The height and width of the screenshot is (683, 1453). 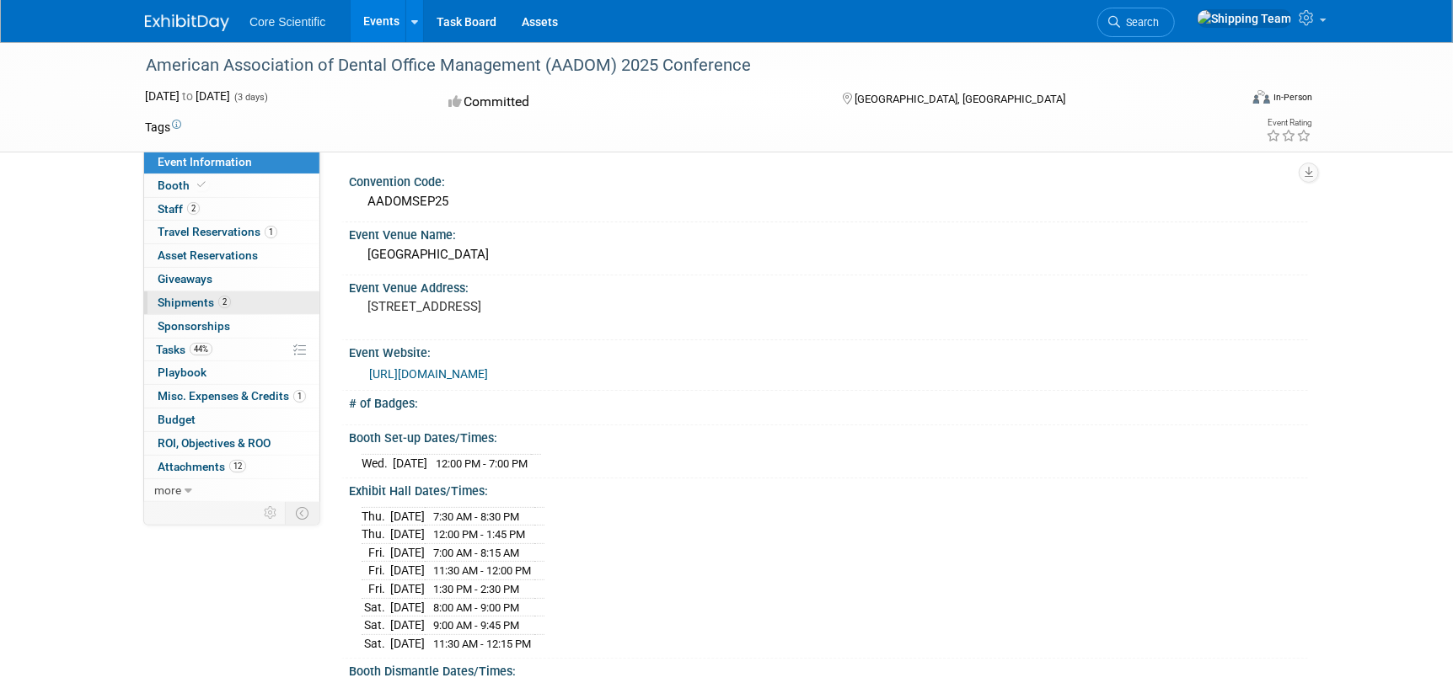 What do you see at coordinates (476, 516) in the screenshot?
I see `span: 7:30 AM - 8:30 PM` at bounding box center [476, 516].